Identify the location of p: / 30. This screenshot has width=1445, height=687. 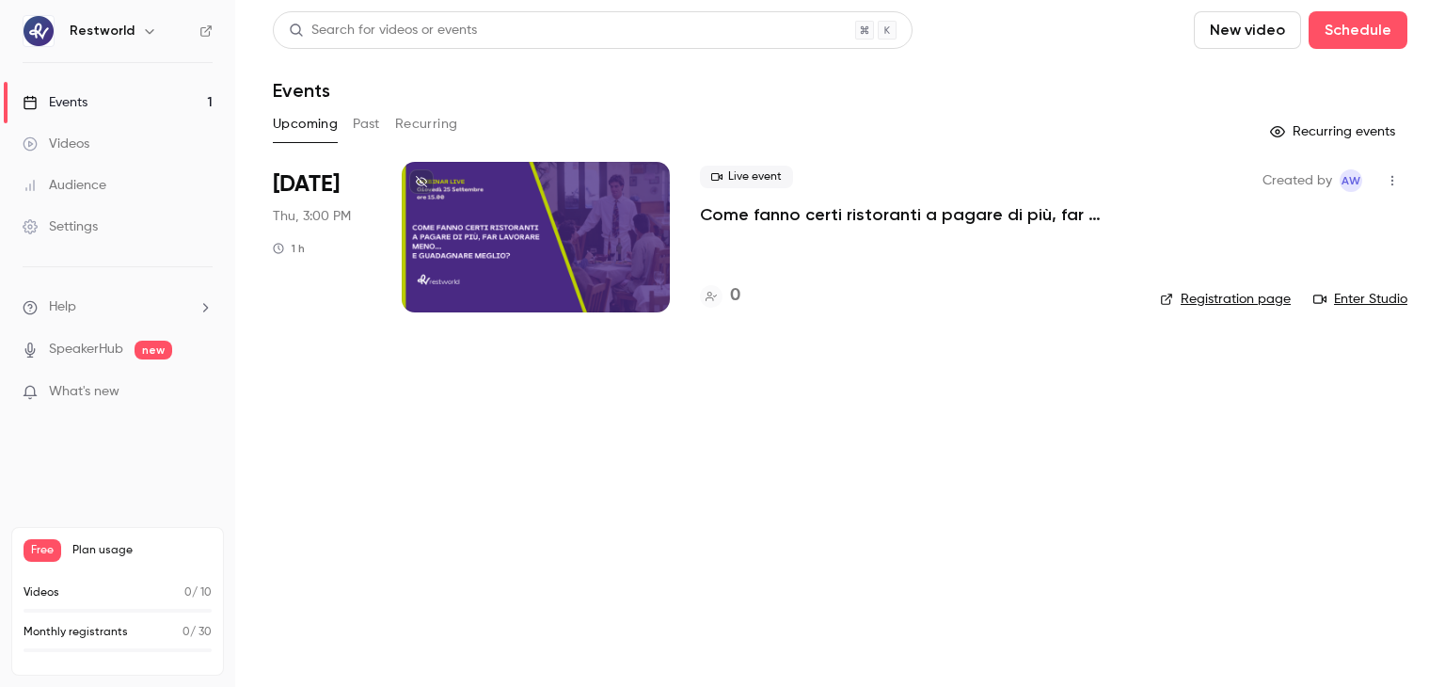
(197, 632).